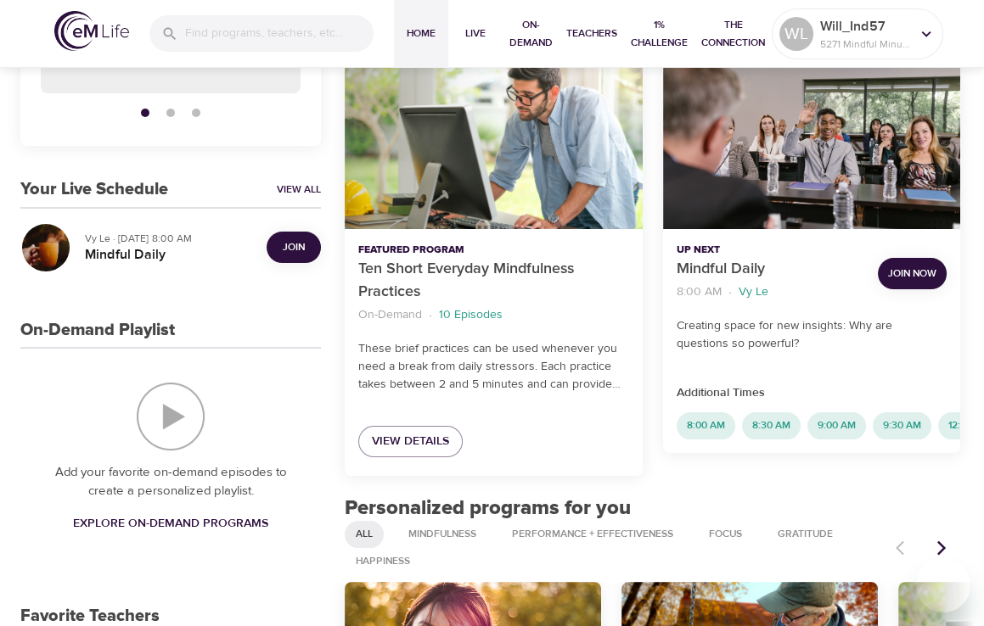 The width and height of the screenshot is (984, 626). Describe the element at coordinates (659, 34) in the screenshot. I see `span: 1% Challenge` at that location.